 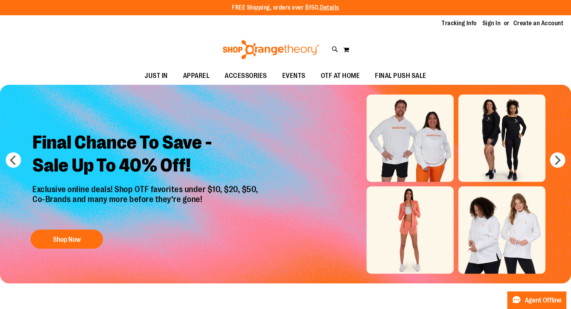 What do you see at coordinates (340, 76) in the screenshot?
I see `span: OTF AT HOME` at bounding box center [340, 76].